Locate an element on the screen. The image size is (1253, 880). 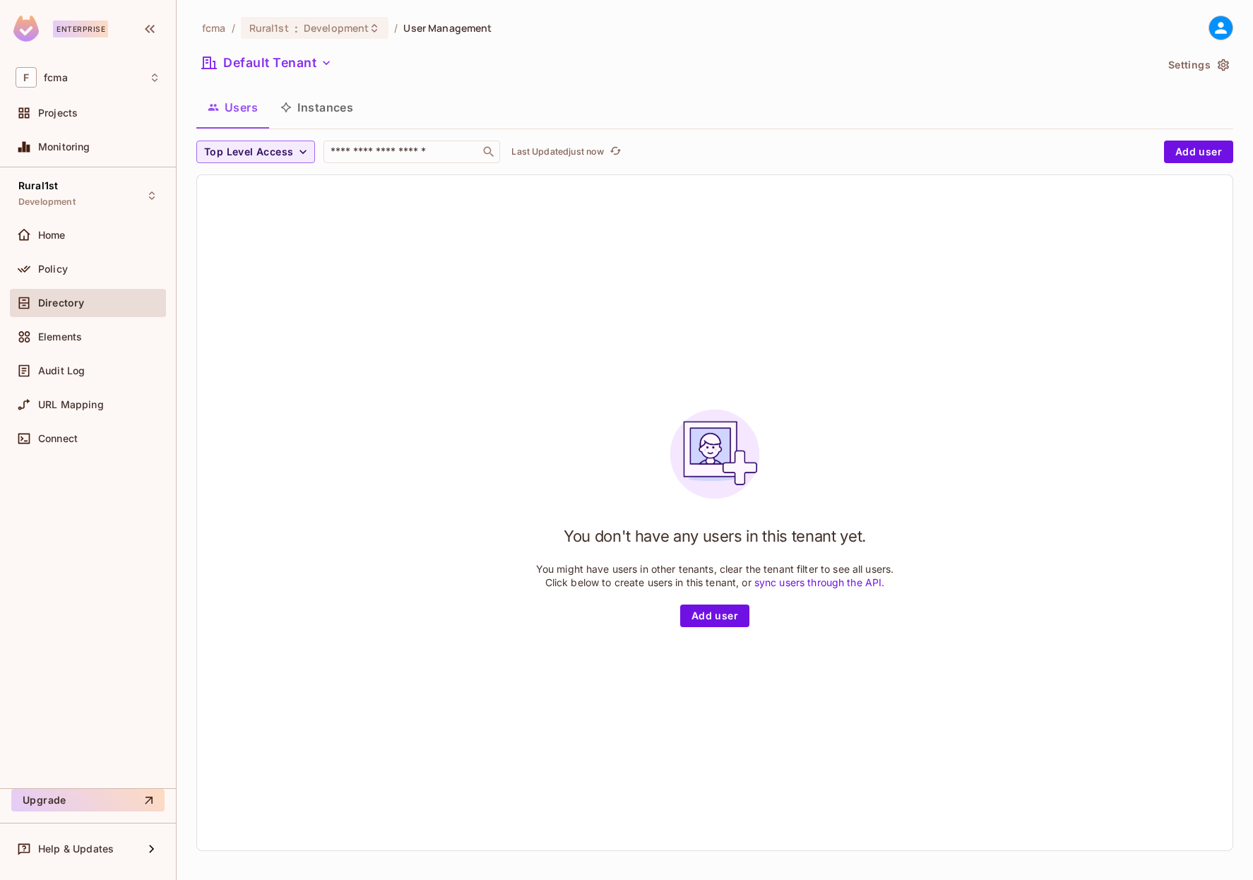
span: Projects is located at coordinates (58, 113).